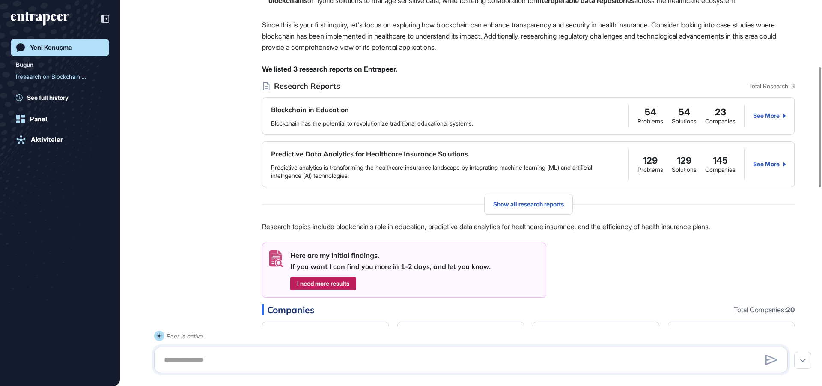 The height and width of the screenshot is (386, 822). What do you see at coordinates (529, 204) in the screenshot?
I see `span: Show all research reports` at bounding box center [529, 204].